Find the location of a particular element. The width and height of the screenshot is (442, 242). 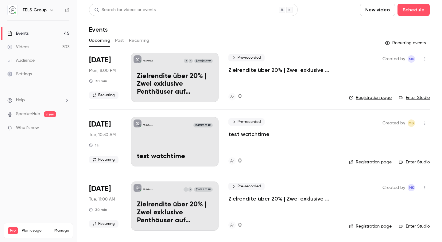

div: 1 h is located at coordinates (94, 145).